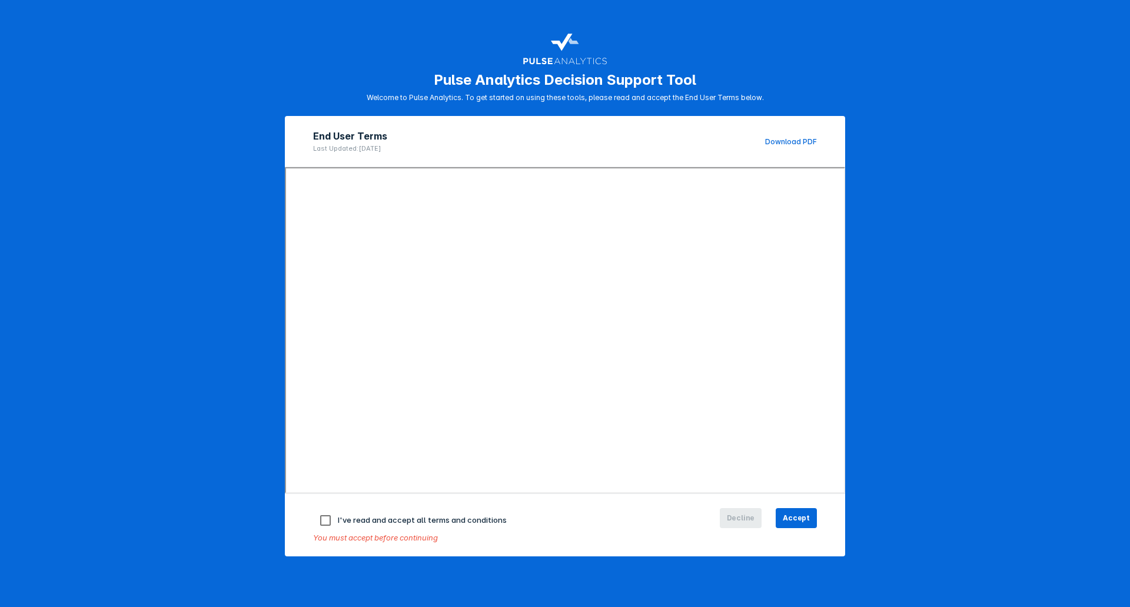  Describe the element at coordinates (565, 47) in the screenshot. I see `img: pulse-logo-user-terms.svg` at that location.